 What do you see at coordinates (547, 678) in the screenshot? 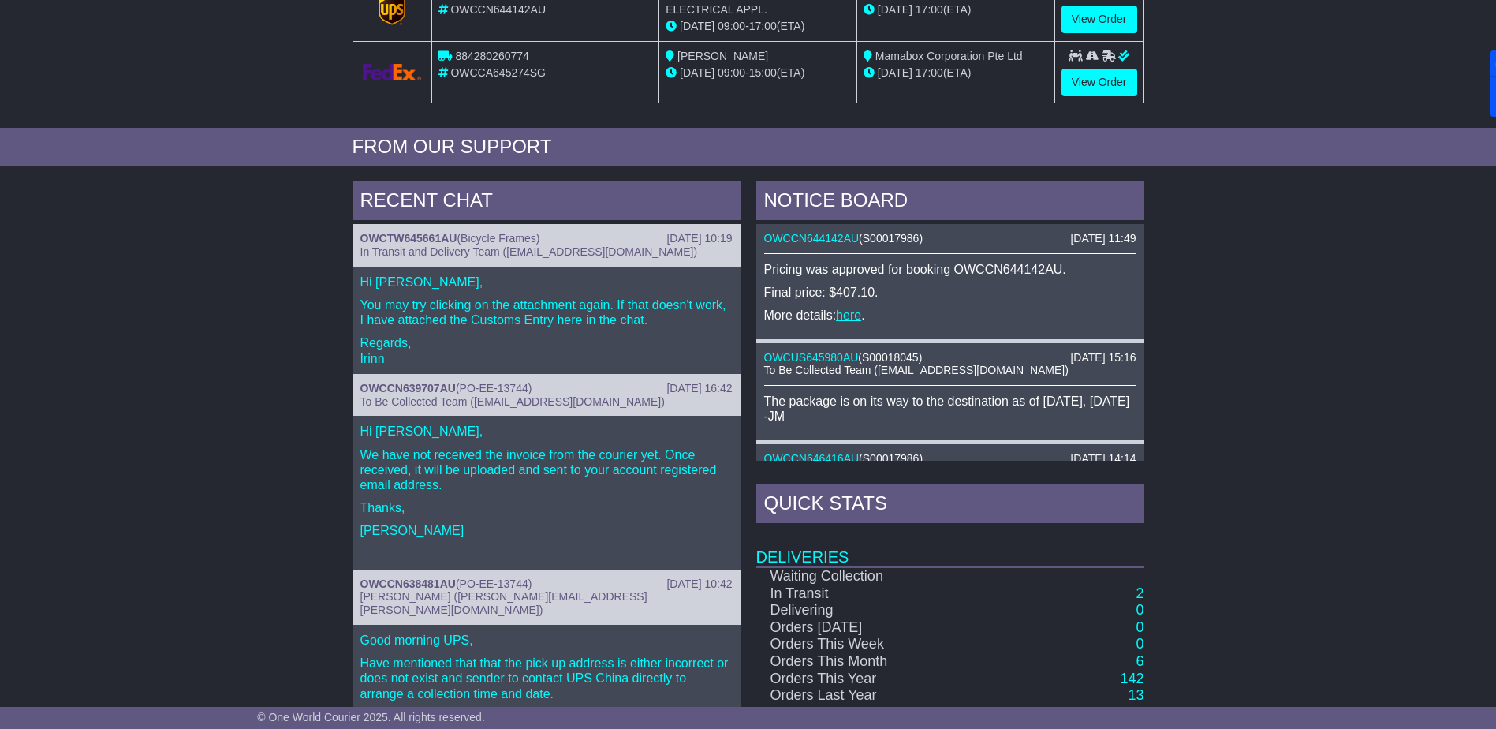
I see `p: Have mentioned that that the pick up address is either incorrect or does not exist and sender to ...` at bounding box center [547, 678].